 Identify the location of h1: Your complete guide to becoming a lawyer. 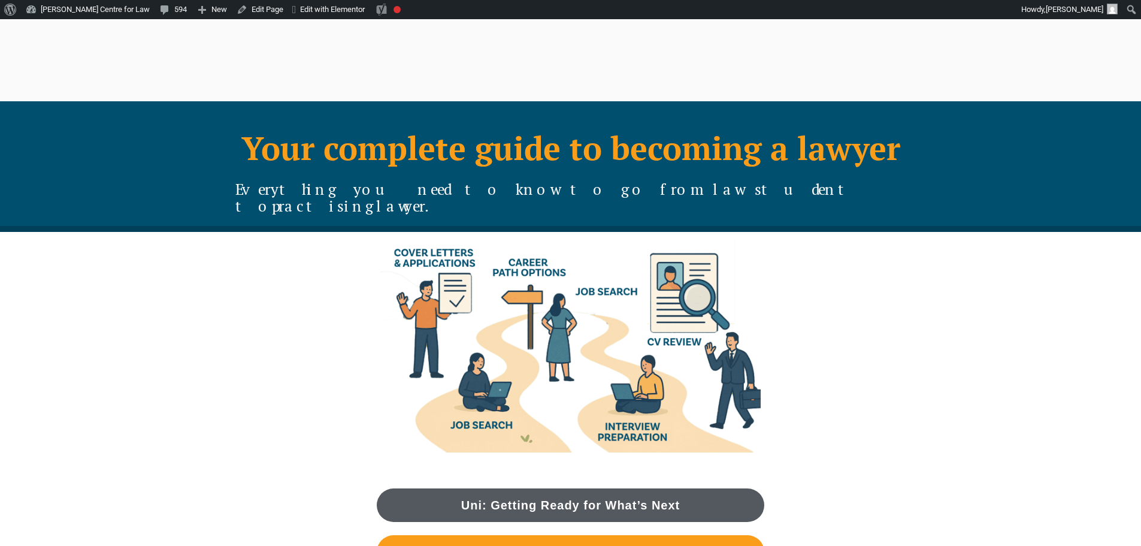
(571, 148).